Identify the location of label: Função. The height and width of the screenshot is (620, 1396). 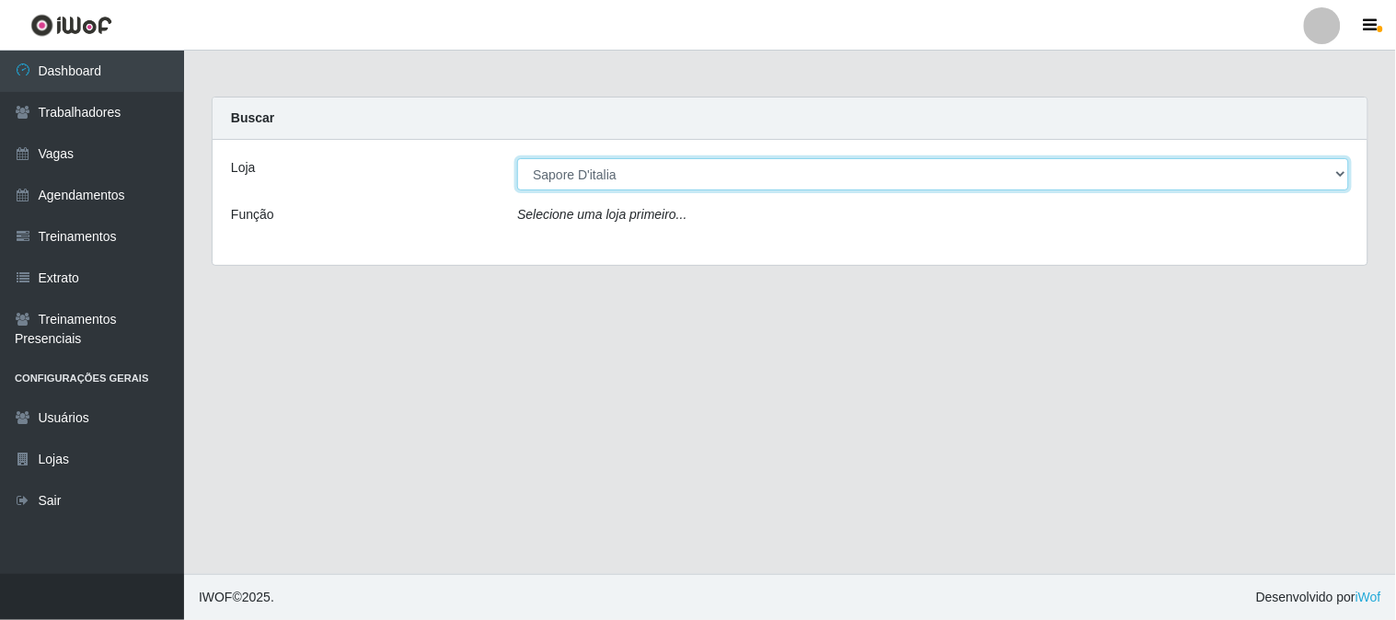
(252, 214).